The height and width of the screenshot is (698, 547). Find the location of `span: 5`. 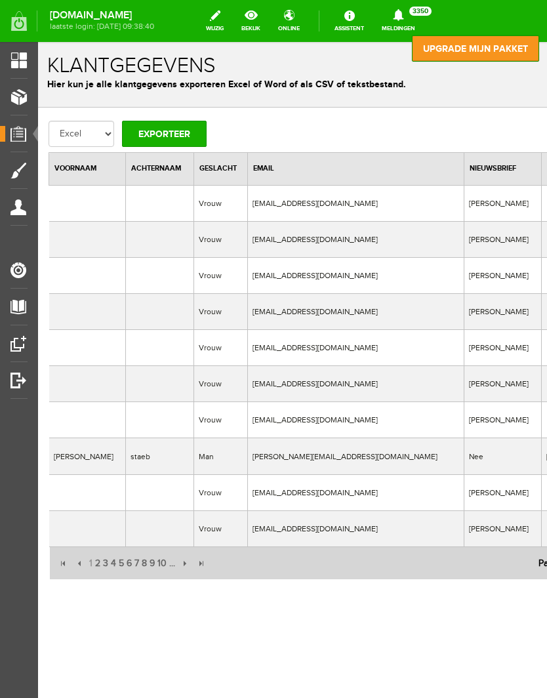

span: 5 is located at coordinates (83, 522).